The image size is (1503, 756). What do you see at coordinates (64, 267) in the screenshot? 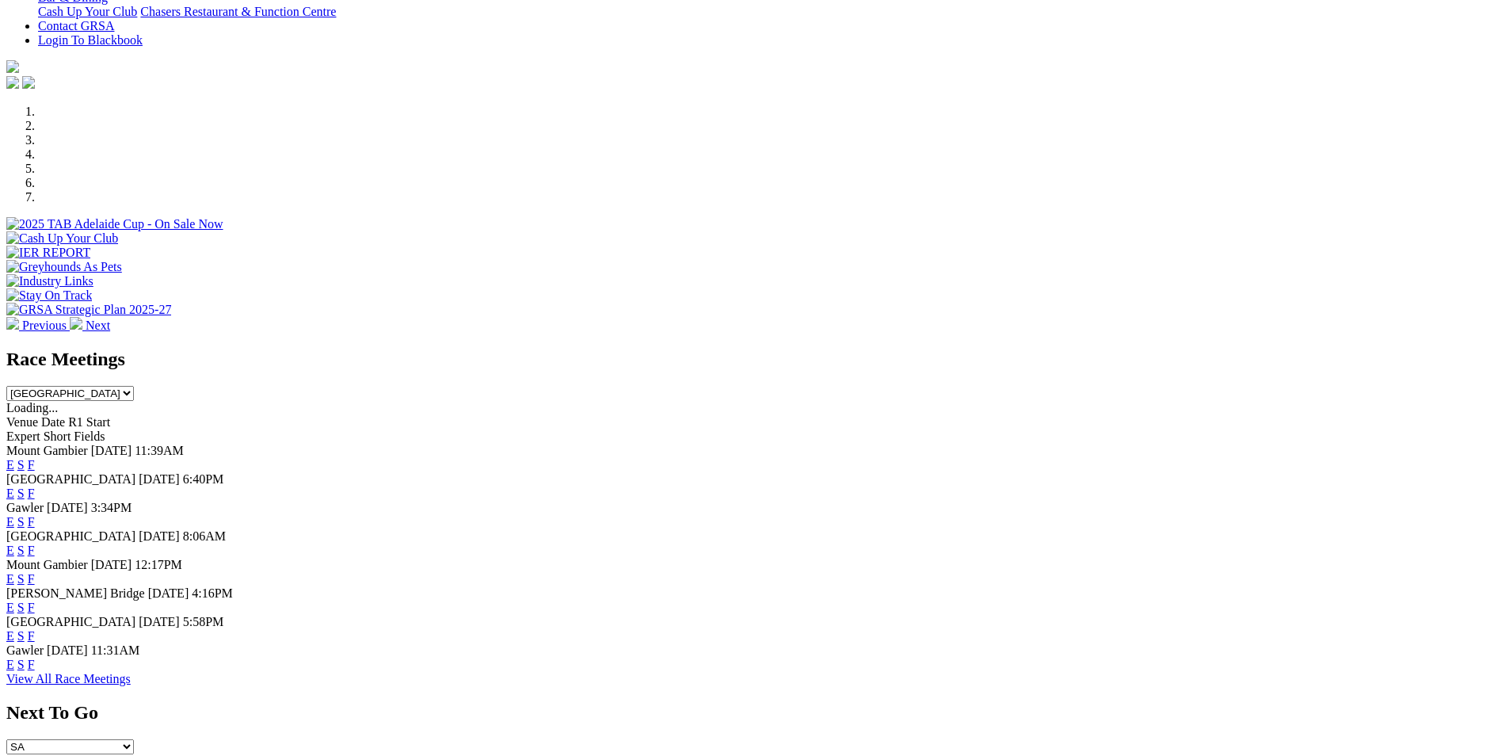
I see `img: Greyhounds As Pets` at bounding box center [64, 267].